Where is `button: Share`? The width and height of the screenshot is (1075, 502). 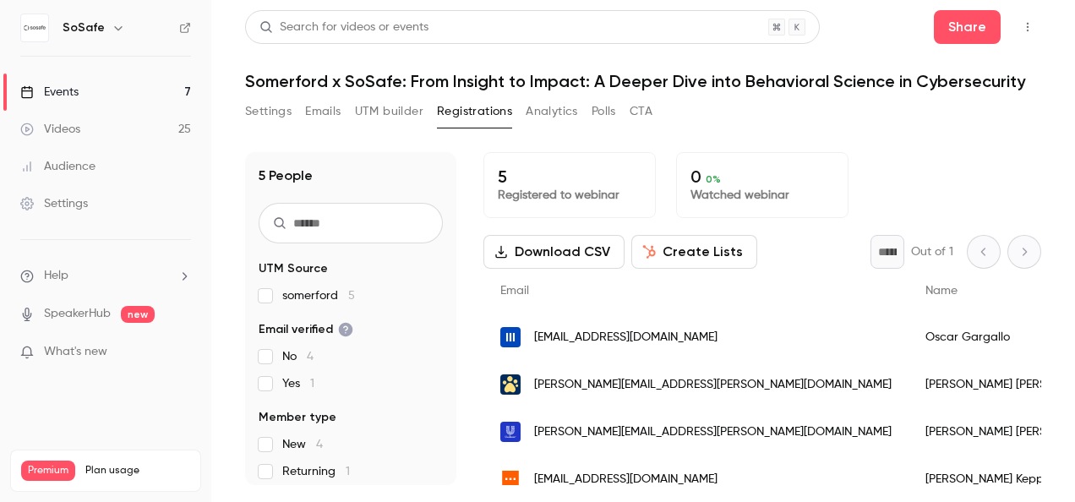 button: Share is located at coordinates (967, 27).